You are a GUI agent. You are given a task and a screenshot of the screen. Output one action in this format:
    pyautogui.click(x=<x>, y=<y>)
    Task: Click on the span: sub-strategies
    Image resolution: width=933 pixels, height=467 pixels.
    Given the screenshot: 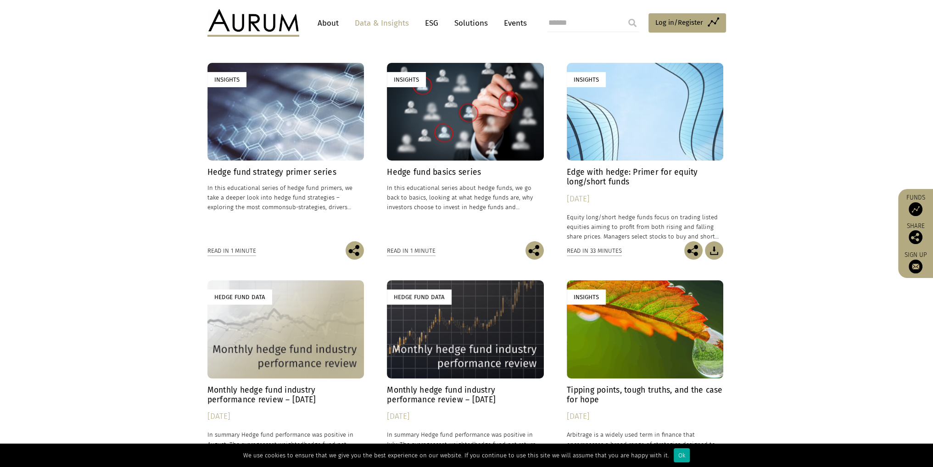 What is the action you would take?
    pyautogui.click(x=306, y=207)
    